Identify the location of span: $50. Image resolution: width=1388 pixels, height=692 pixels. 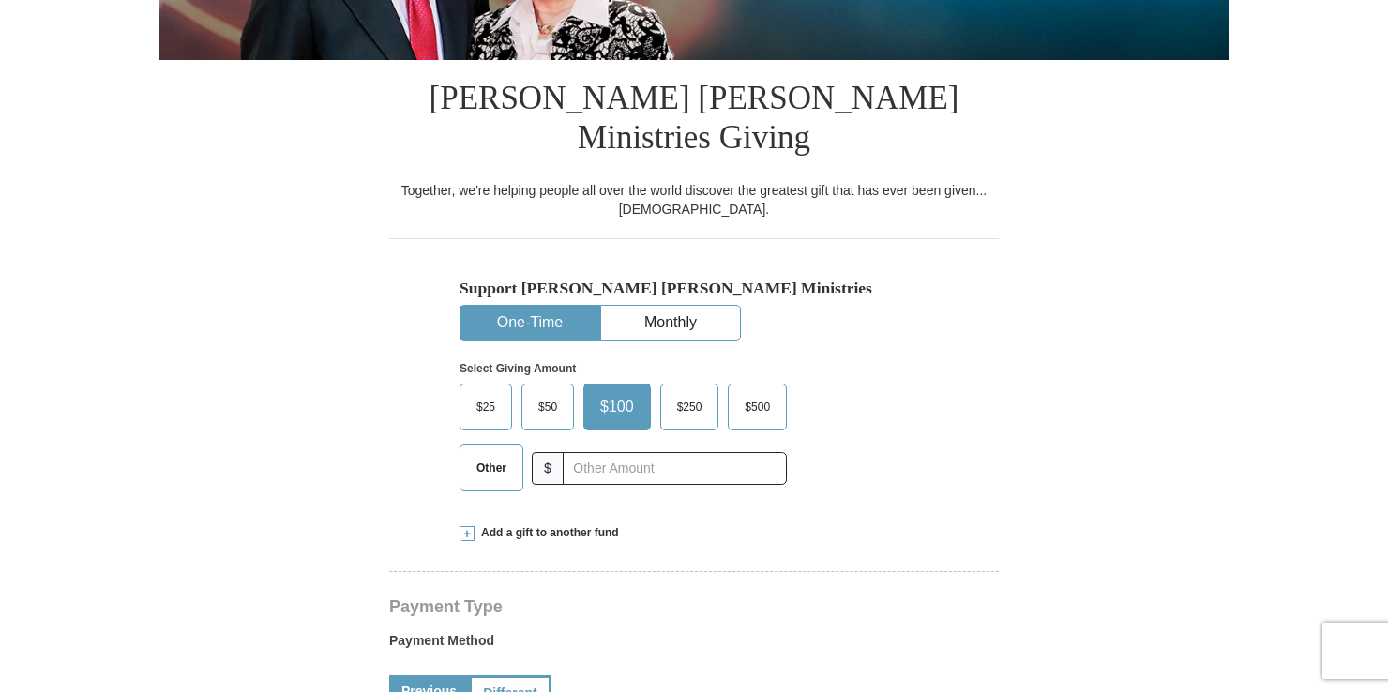
(548, 407).